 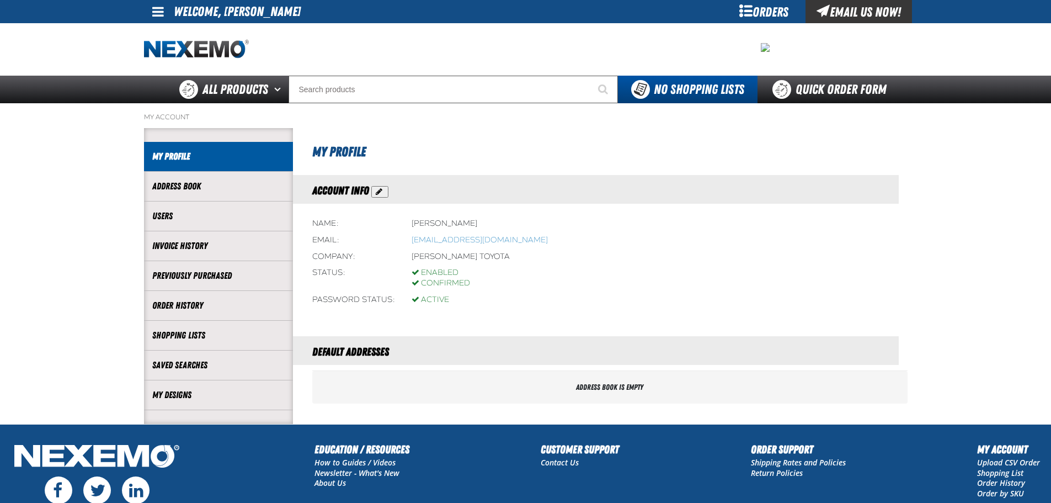 I want to click on a: Saved Searches, so click(x=219, y=365).